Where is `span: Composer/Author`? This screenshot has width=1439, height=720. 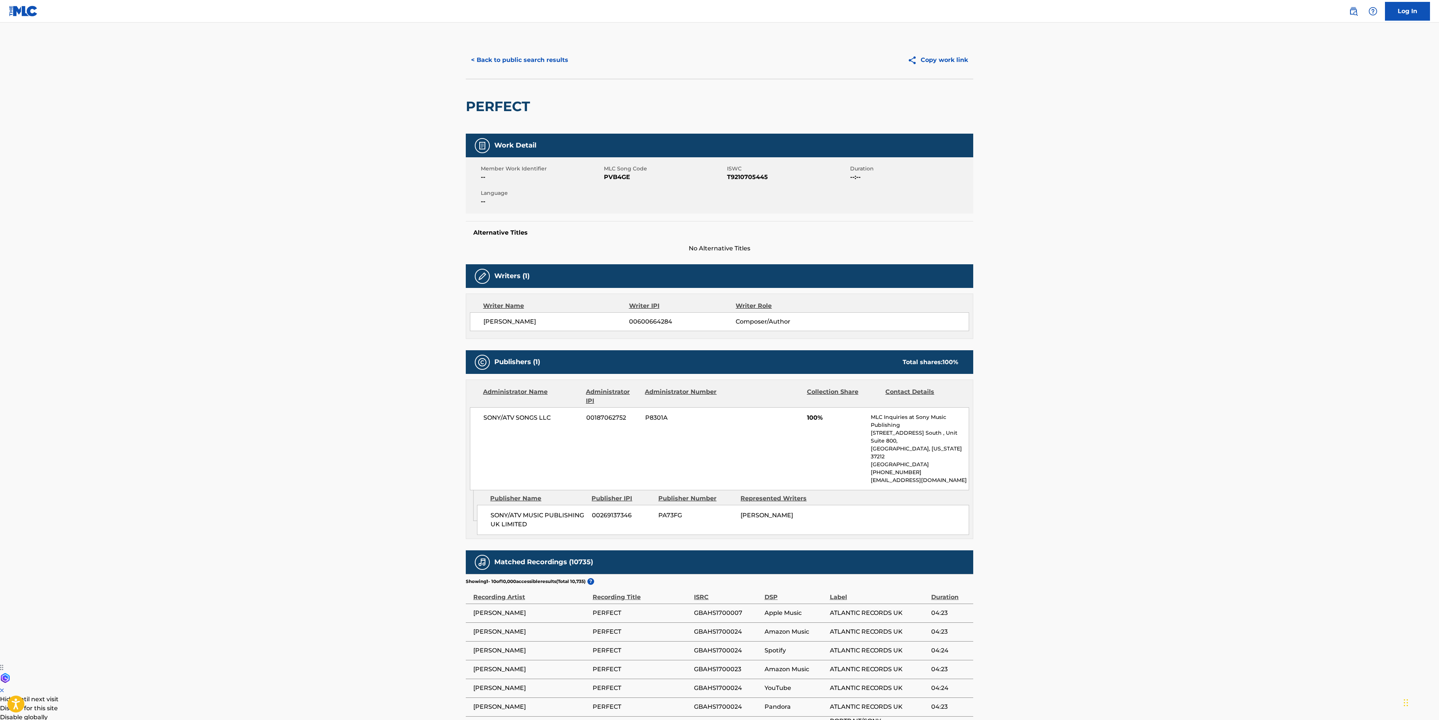
span: Composer/Author is located at coordinates (784, 322).